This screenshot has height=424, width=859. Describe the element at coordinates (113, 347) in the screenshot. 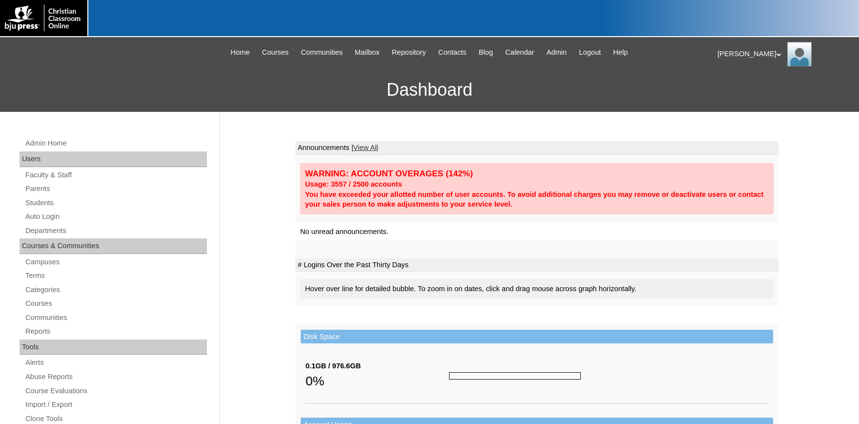

I see `div: Tools` at that location.